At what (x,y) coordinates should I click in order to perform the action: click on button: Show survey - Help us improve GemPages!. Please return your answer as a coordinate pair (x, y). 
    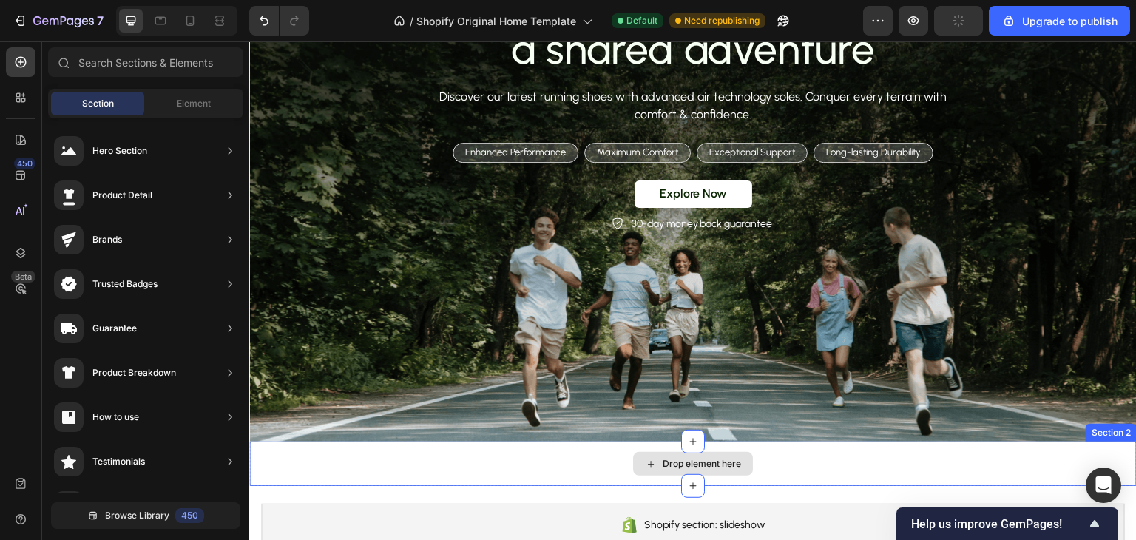
    Looking at the image, I should click on (1007, 524).